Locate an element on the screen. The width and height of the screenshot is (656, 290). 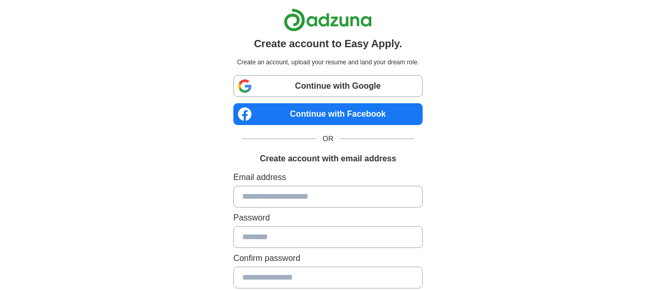
label: Email address is located at coordinates (328, 177).